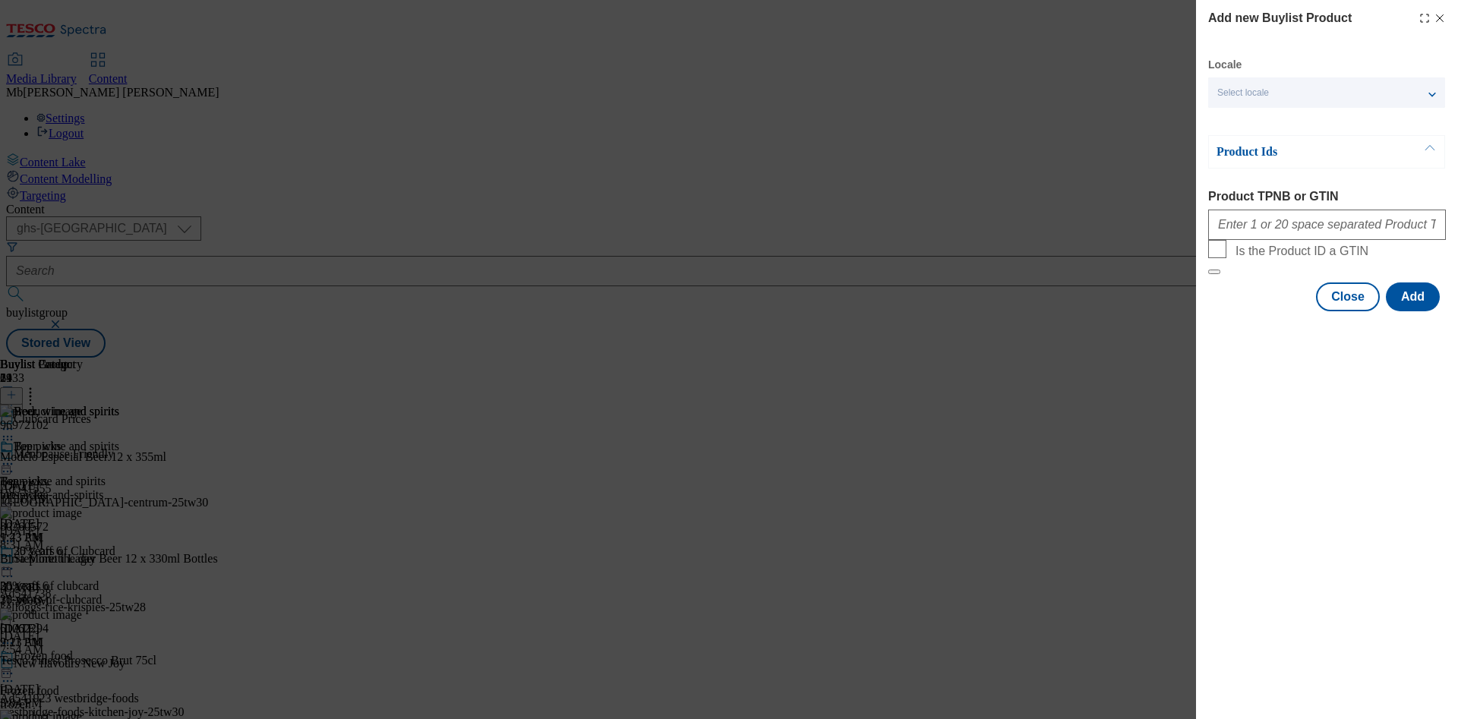 The width and height of the screenshot is (1458, 719). Describe the element at coordinates (1243, 93) in the screenshot. I see `span: Select locale` at that location.